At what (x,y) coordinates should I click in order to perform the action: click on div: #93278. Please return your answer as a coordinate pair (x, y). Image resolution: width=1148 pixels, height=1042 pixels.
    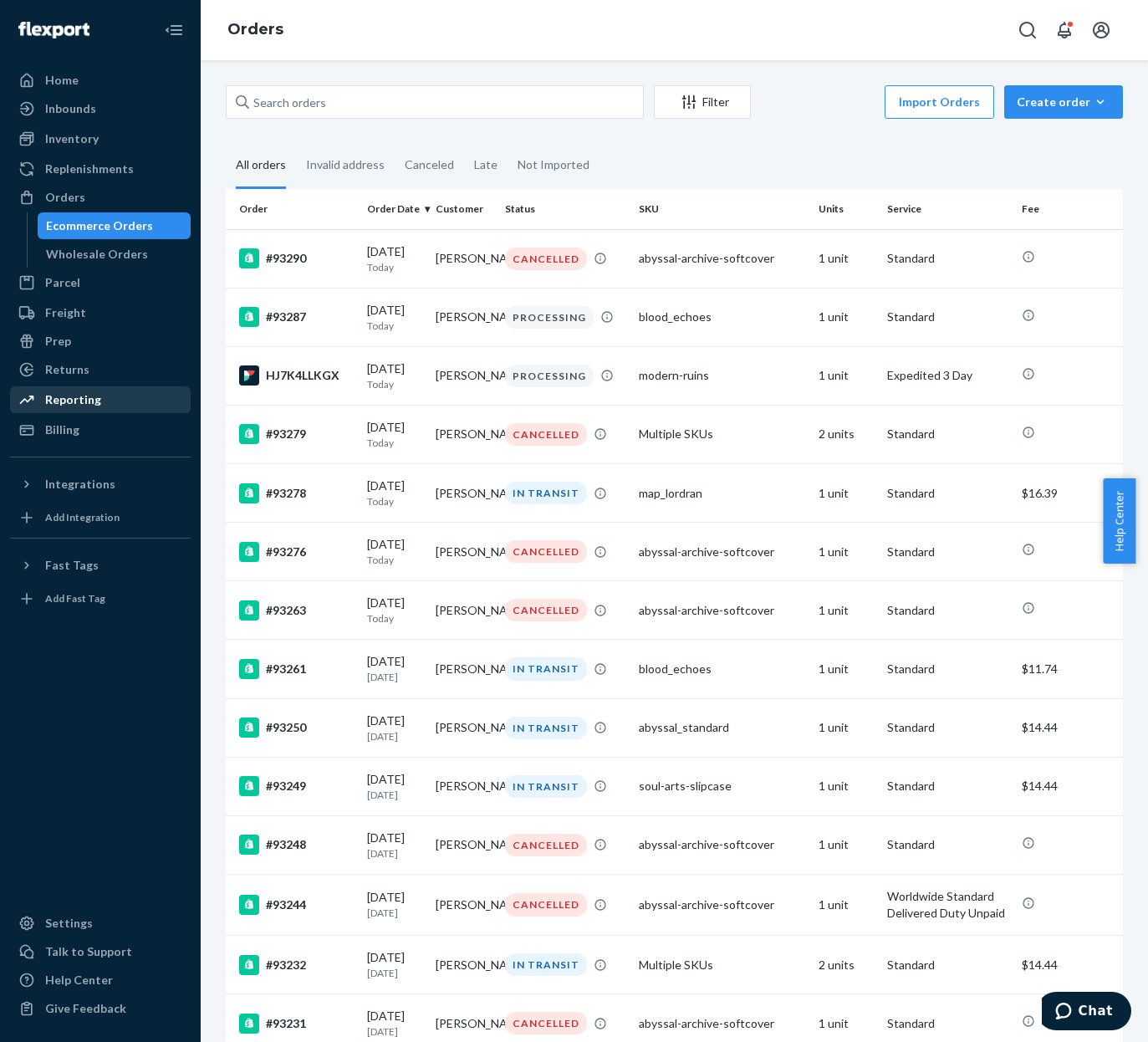
    Looking at the image, I should click on (296, 493).